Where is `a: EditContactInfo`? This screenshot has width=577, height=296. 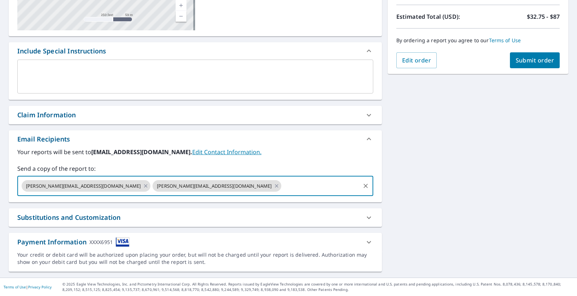 a: EditContactInfo is located at coordinates (227, 152).